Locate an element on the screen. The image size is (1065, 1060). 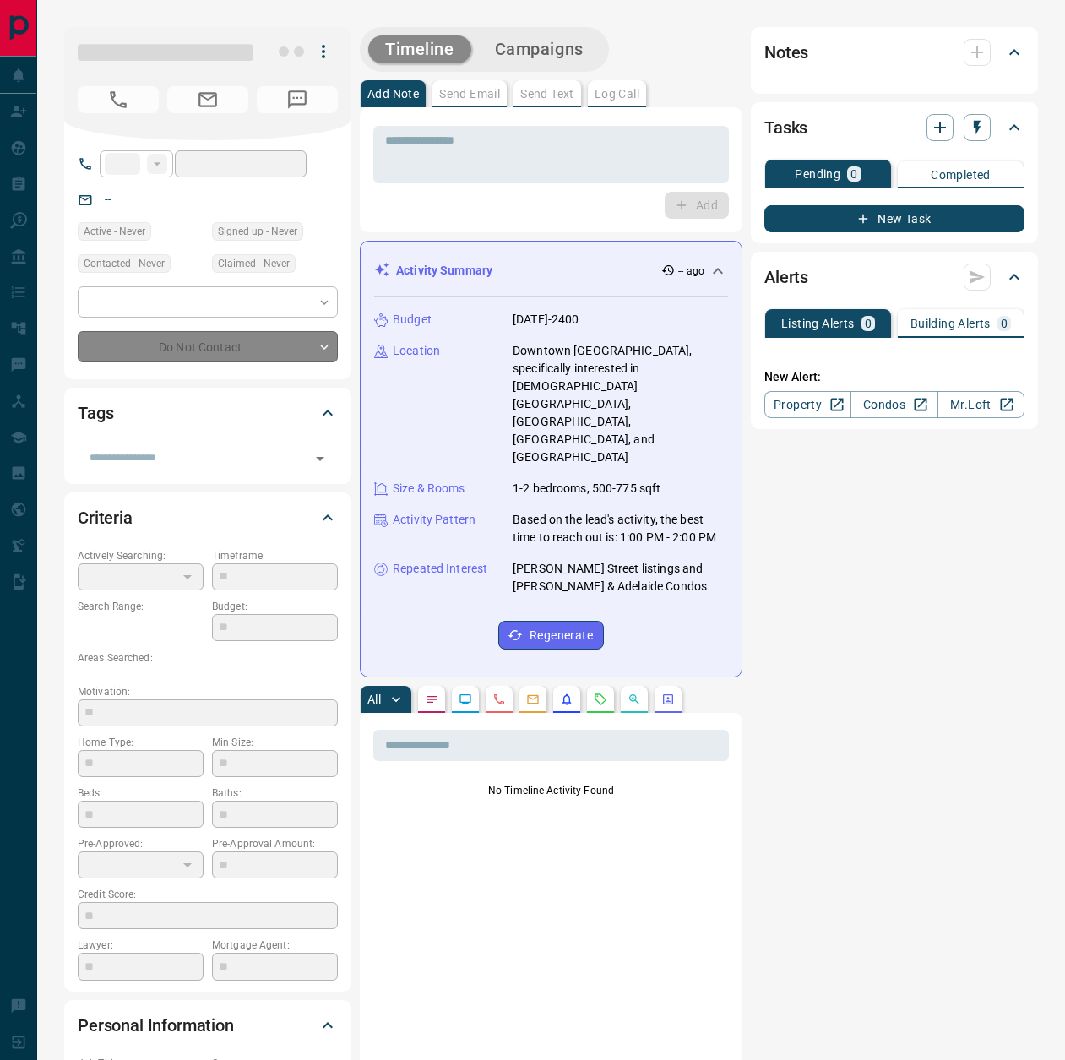
svg: Listing Alerts is located at coordinates (567, 699).